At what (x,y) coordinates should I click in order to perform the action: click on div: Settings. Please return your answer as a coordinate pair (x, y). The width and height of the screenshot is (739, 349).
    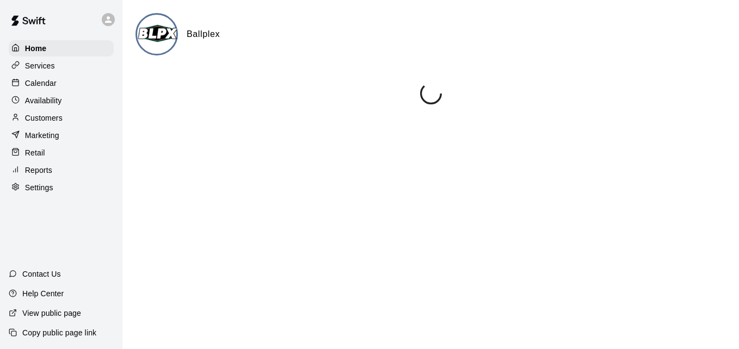
    Looking at the image, I should click on (61, 188).